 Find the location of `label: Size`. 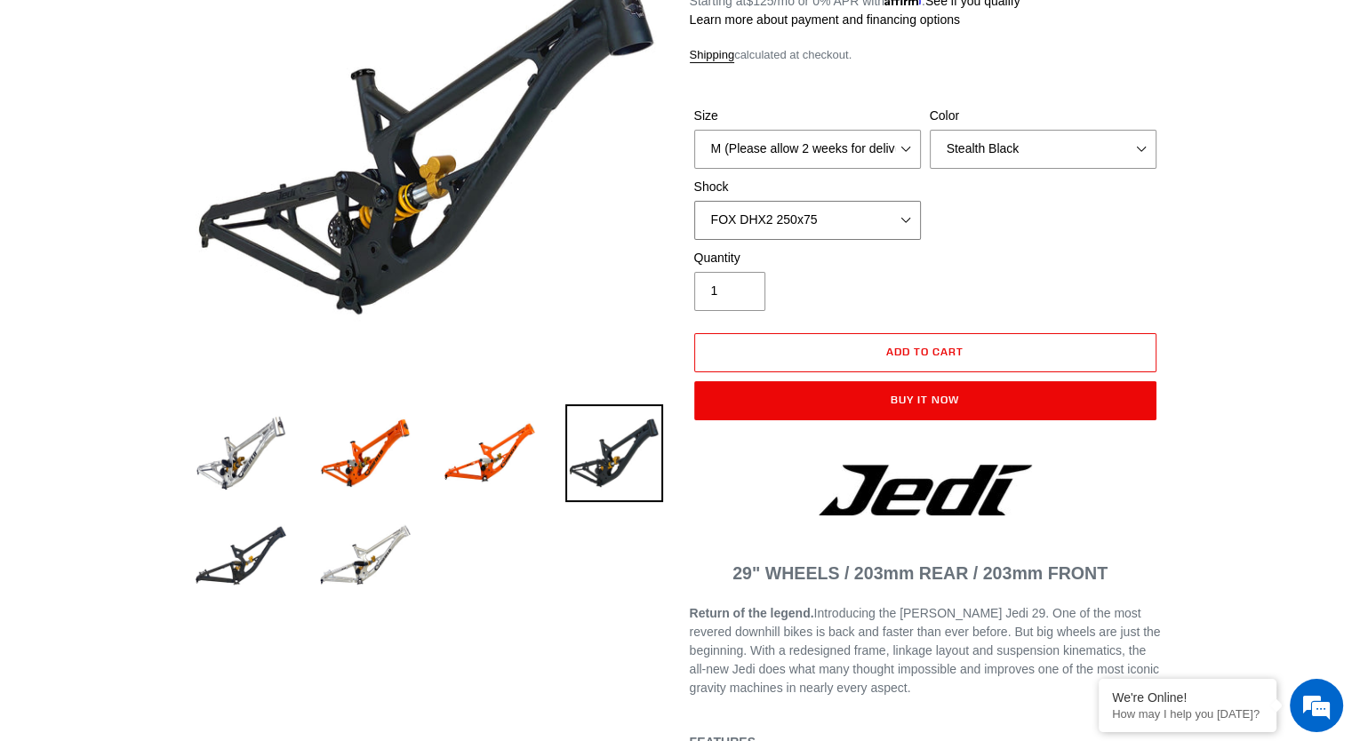

label: Size is located at coordinates (807, 116).